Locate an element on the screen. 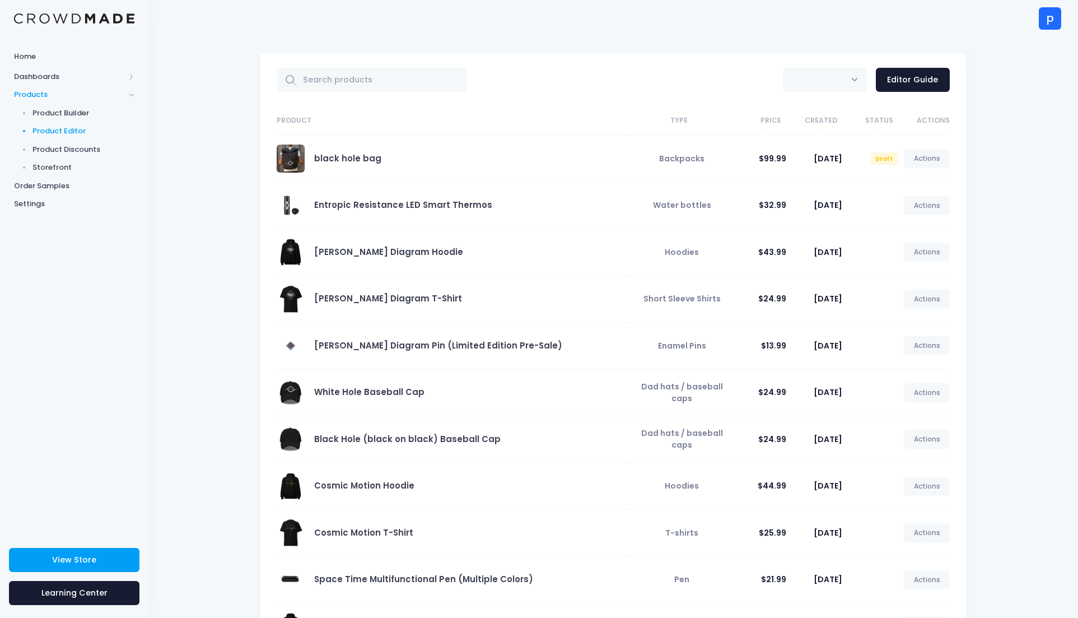 The width and height of the screenshot is (1078, 618). a: Learning Center is located at coordinates (74, 592).